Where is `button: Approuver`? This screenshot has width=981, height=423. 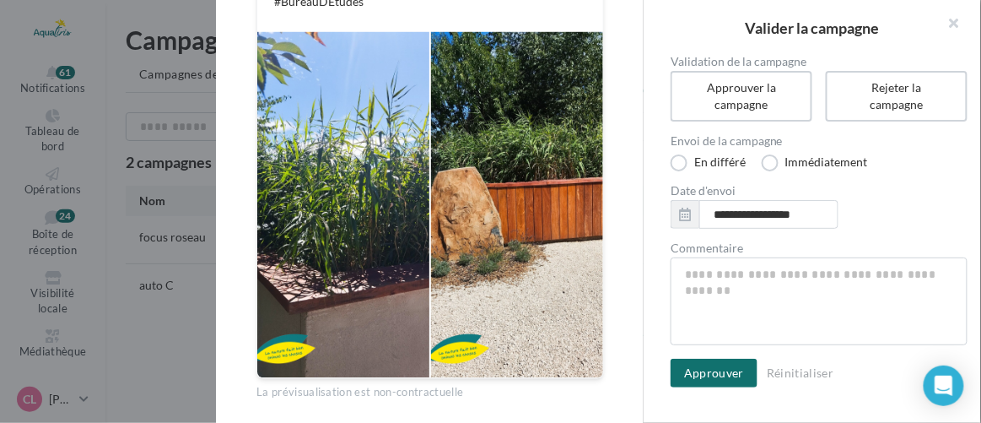
button: Approuver is located at coordinates (714, 373).